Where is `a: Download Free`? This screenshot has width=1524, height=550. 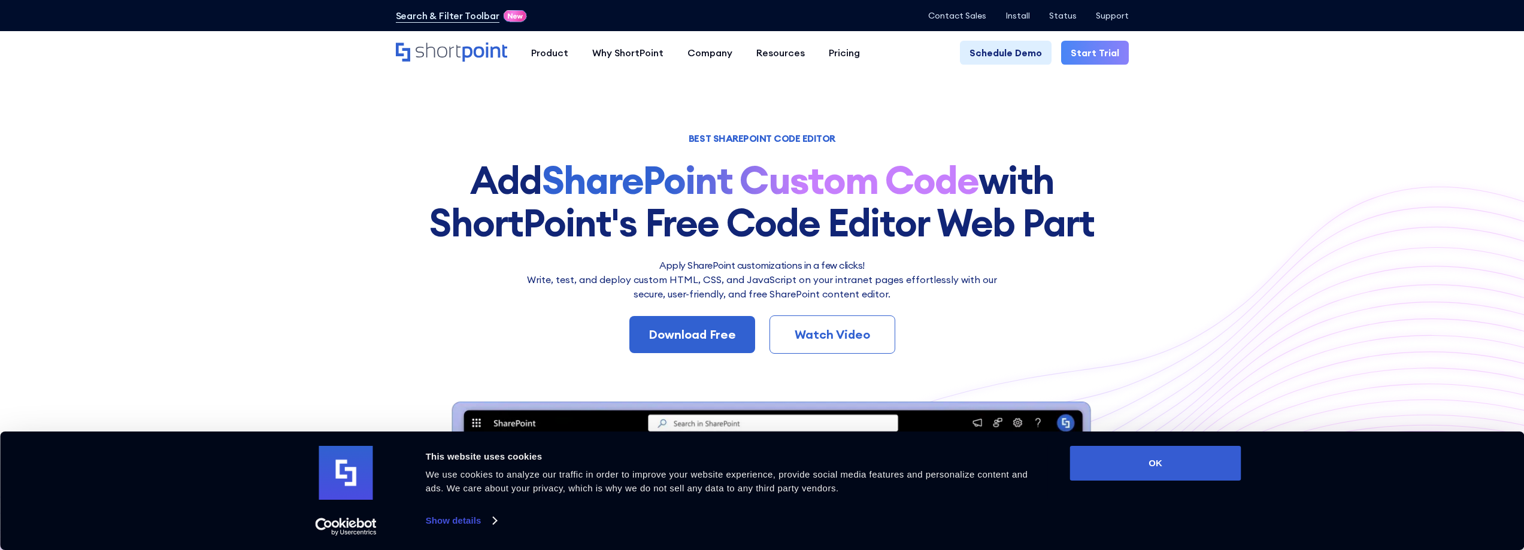 a: Download Free is located at coordinates (692, 335).